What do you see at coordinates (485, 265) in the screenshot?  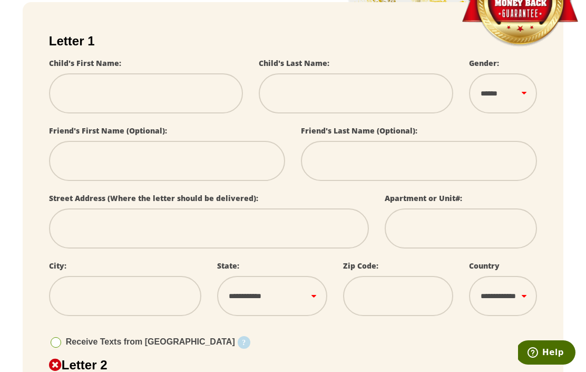 I see `label: Country` at bounding box center [485, 265].